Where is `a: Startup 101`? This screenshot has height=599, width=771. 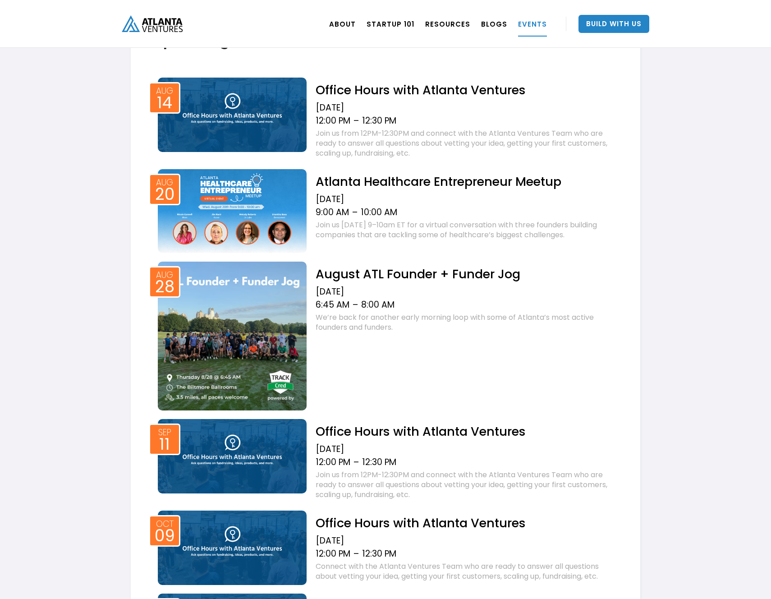
a: Startup 101 is located at coordinates (391, 24).